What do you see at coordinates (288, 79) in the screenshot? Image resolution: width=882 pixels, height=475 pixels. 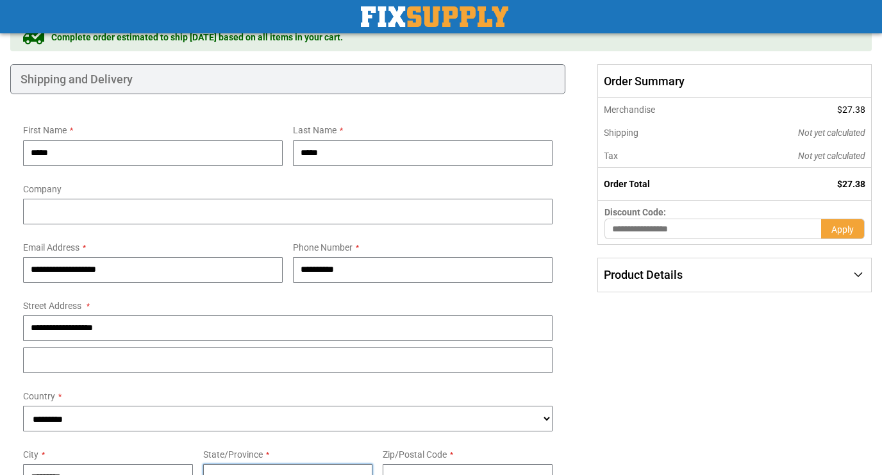 I see `div: Shipping and Delivery` at bounding box center [288, 79].